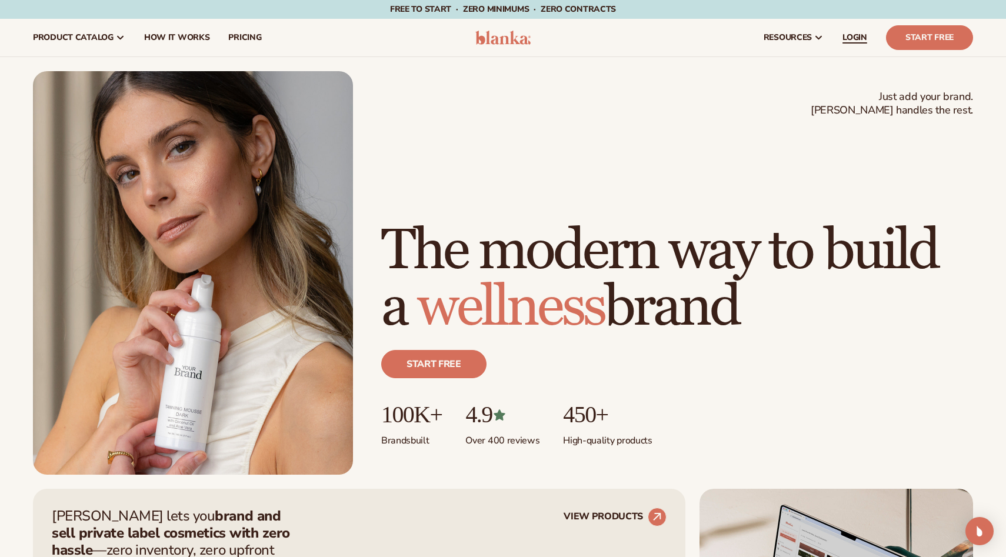 The height and width of the screenshot is (557, 1006). What do you see at coordinates (855, 38) in the screenshot?
I see `a: LOGIN` at bounding box center [855, 38].